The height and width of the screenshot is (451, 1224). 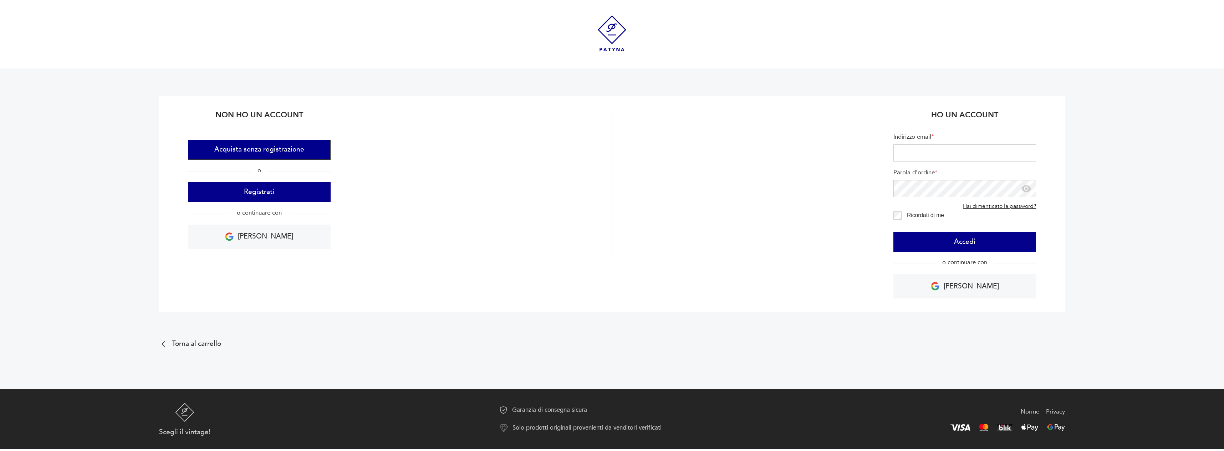 What do you see at coordinates (965, 242) in the screenshot?
I see `font: Accedi` at bounding box center [965, 242].